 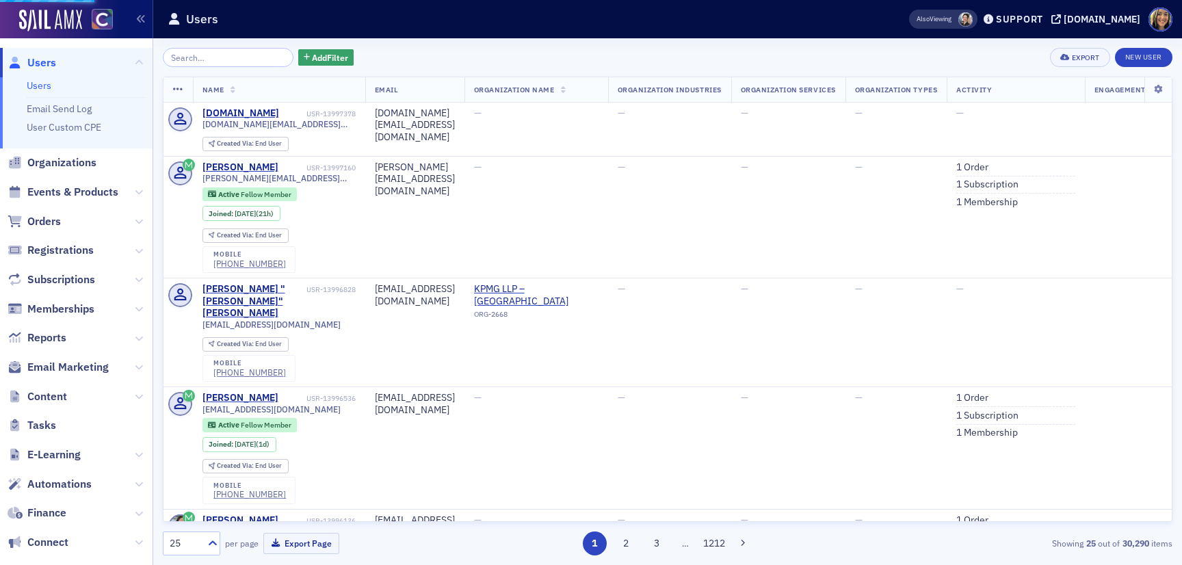 I want to click on button: AddFilter, so click(x=326, y=57).